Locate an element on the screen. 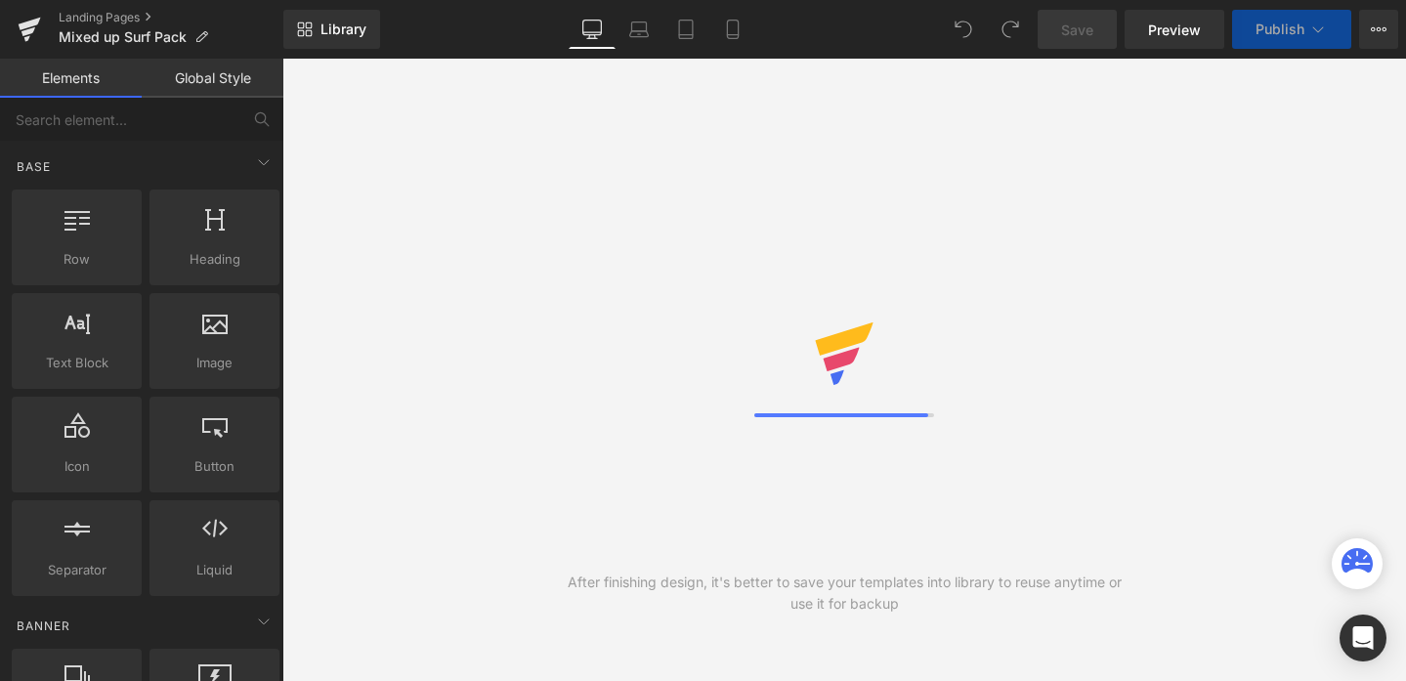  button: Redo is located at coordinates (1010, 29).